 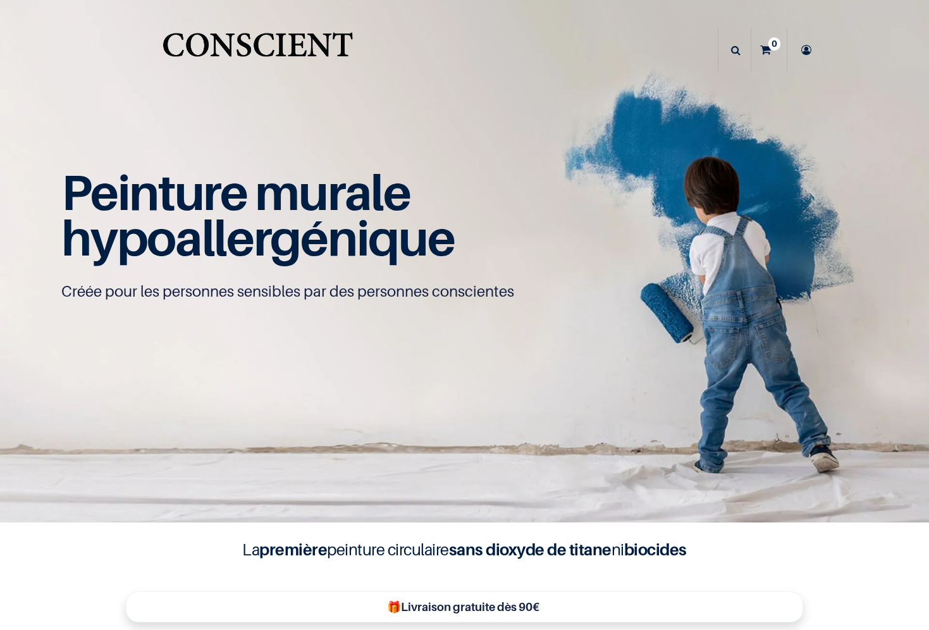 What do you see at coordinates (257, 237) in the screenshot?
I see `span: hypoallergénique` at bounding box center [257, 237].